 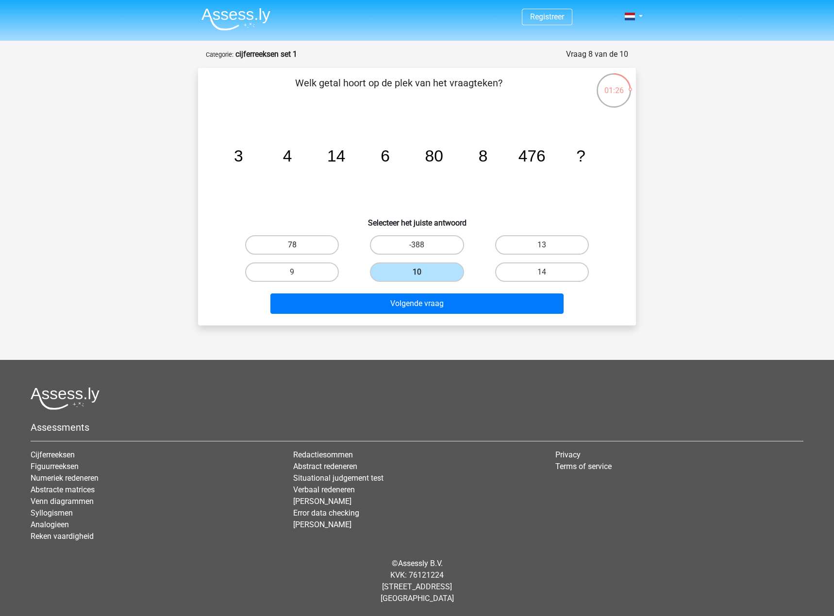 I want to click on tspan: 14, so click(x=336, y=156).